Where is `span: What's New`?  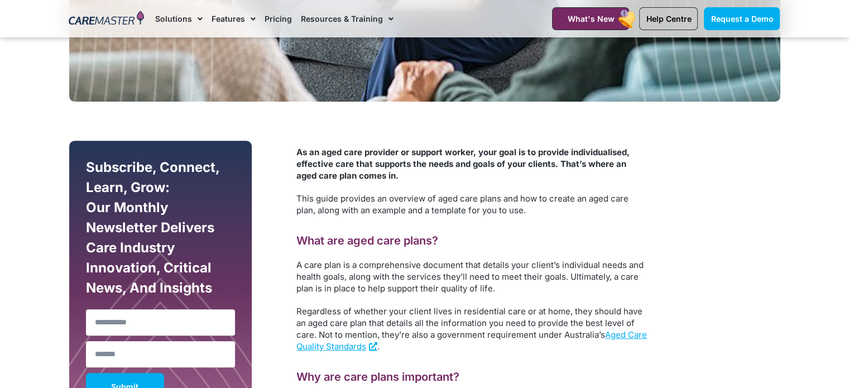
span: What's New is located at coordinates (590, 18).